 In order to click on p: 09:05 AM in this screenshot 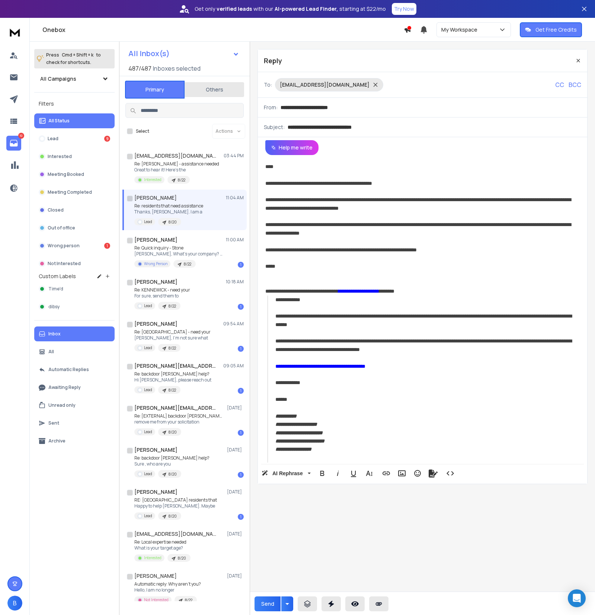, I will do `click(233, 366)`.